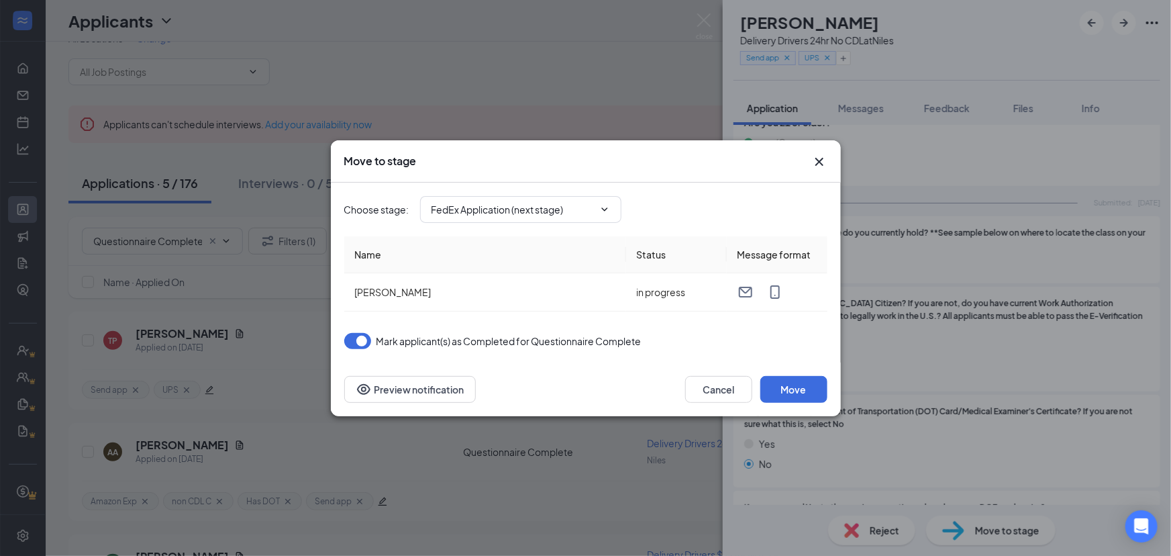 This screenshot has height=556, width=1171. I want to click on th: Status, so click(676, 254).